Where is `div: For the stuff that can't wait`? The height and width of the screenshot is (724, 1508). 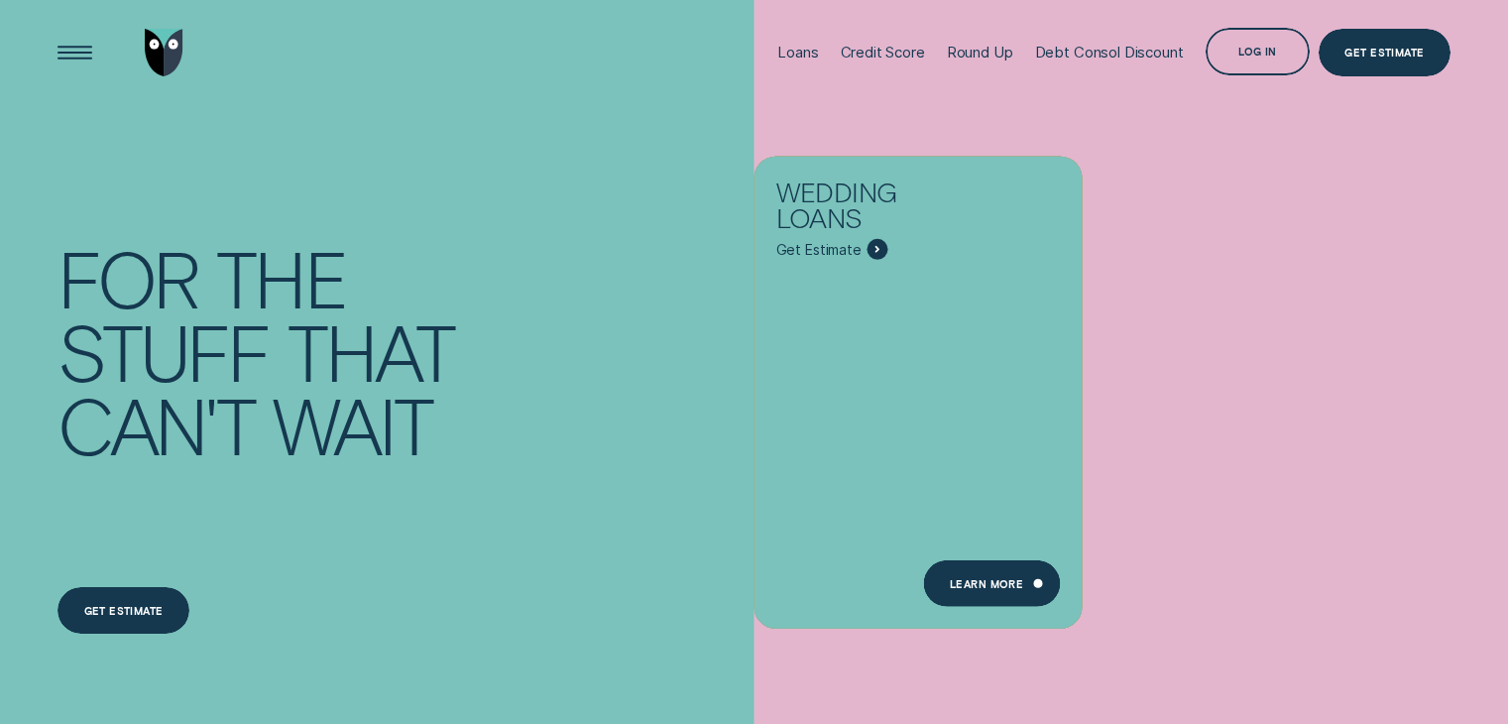
div: For the stuff that can't wait is located at coordinates (260, 350).